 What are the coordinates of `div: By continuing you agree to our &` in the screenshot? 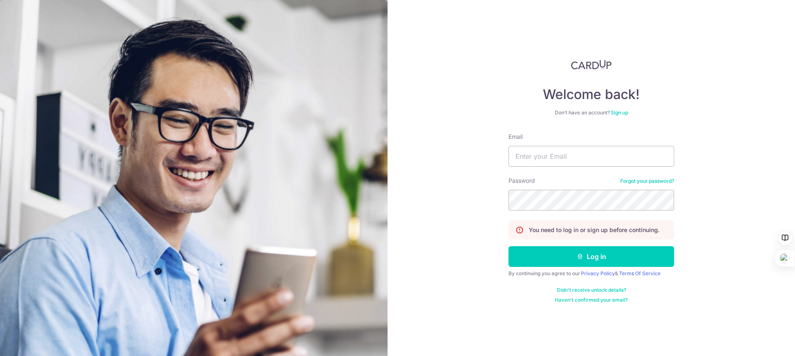 It's located at (591, 273).